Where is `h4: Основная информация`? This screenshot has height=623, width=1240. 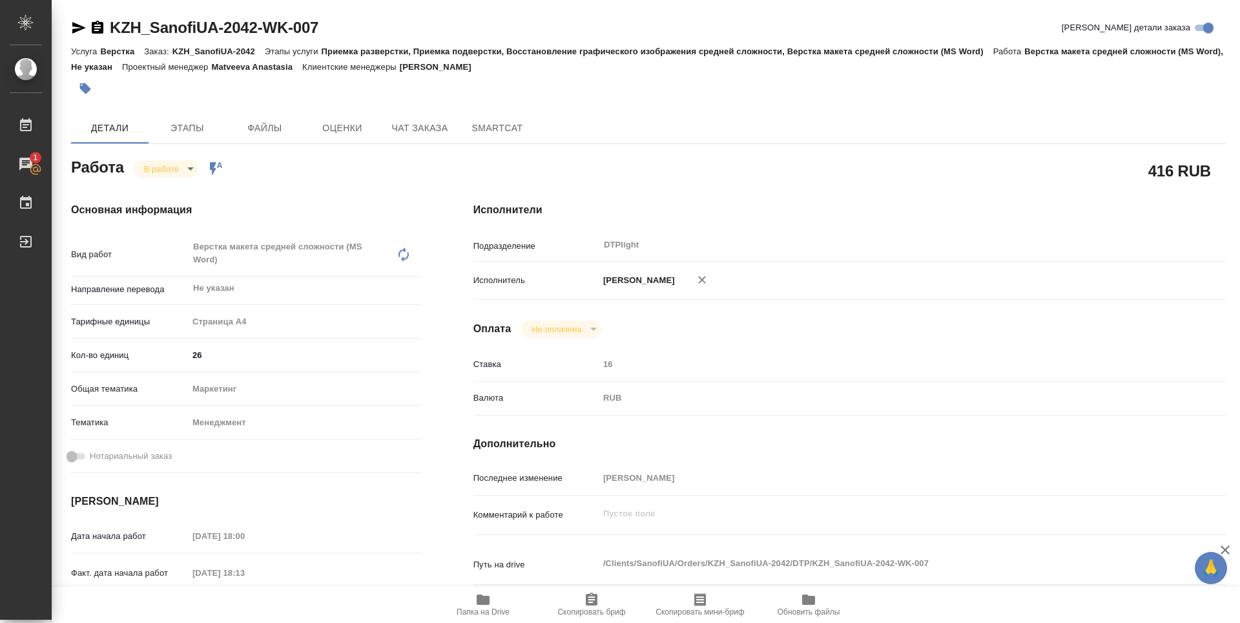
h4: Основная информация is located at coordinates (246, 210).